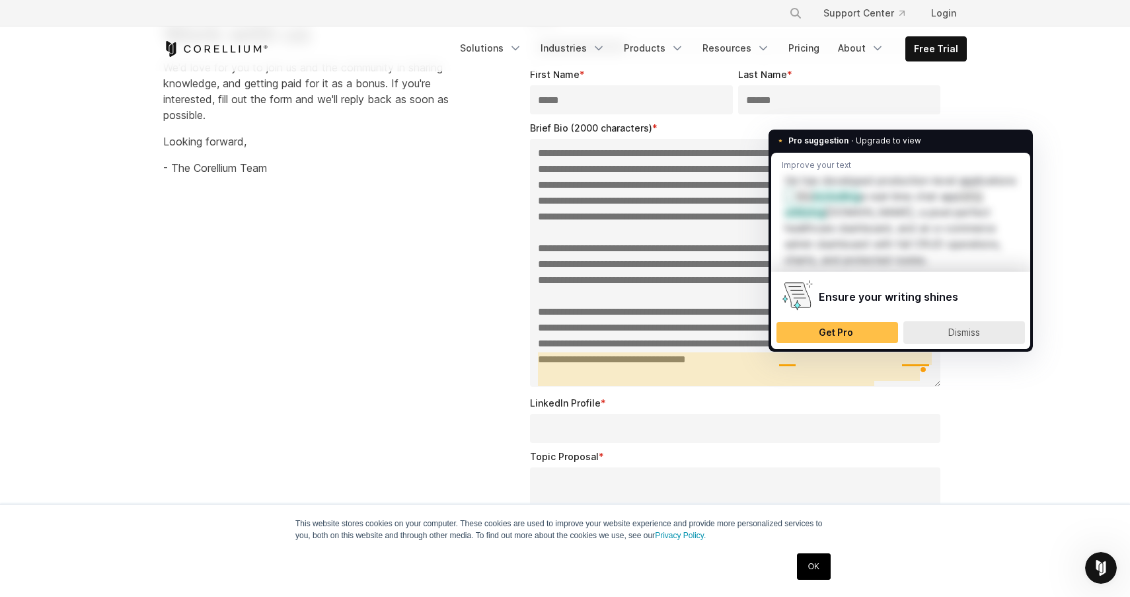  Describe the element at coordinates (804, 48) in the screenshot. I see `a: Pricing` at that location.